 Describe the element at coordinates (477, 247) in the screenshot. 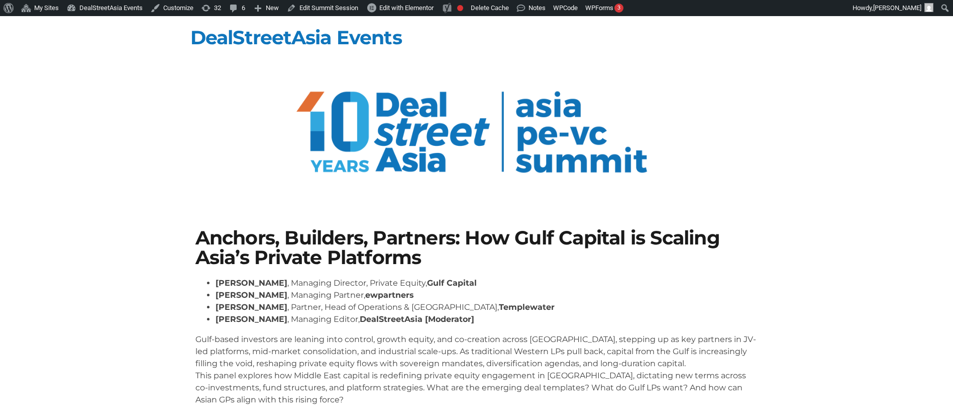

I see `h1: Anchors, Builders, Partners: How Gulf Capital is Scaling Asia’s Private Platforms` at that location.